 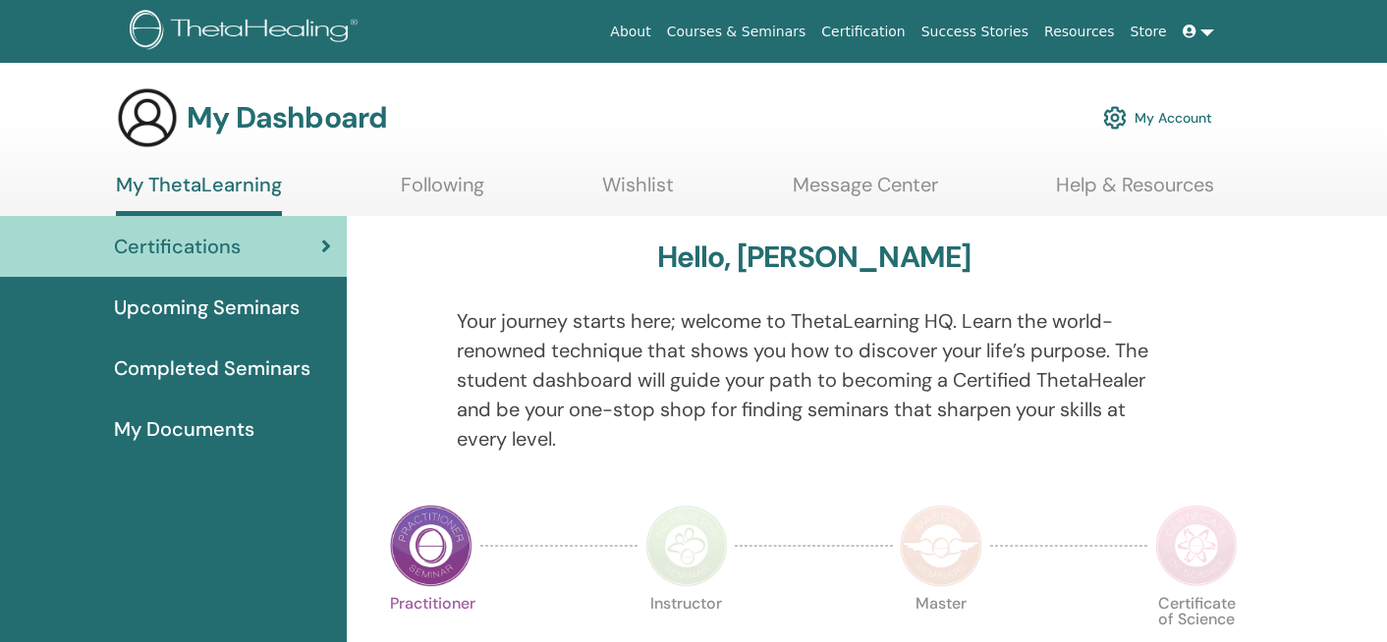 I want to click on h3: My Dashboard, so click(x=287, y=118).